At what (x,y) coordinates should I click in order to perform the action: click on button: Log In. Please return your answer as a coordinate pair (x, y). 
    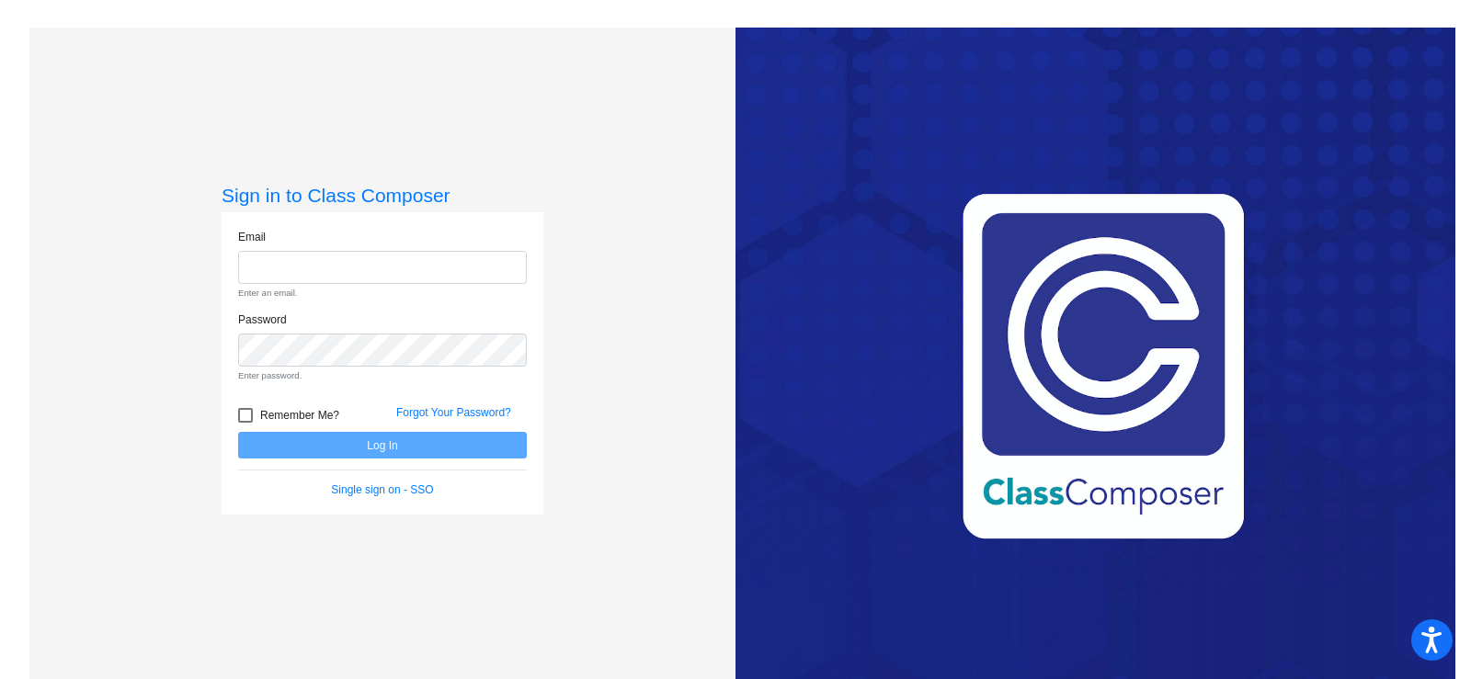
    Looking at the image, I should click on (382, 445).